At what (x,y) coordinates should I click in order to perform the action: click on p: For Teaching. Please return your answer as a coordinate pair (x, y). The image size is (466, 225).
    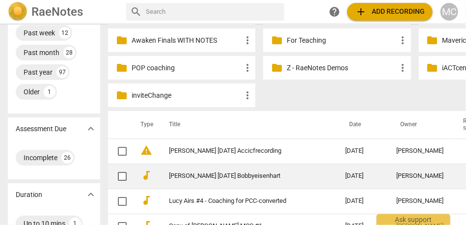
    Looking at the image, I should click on (341, 40).